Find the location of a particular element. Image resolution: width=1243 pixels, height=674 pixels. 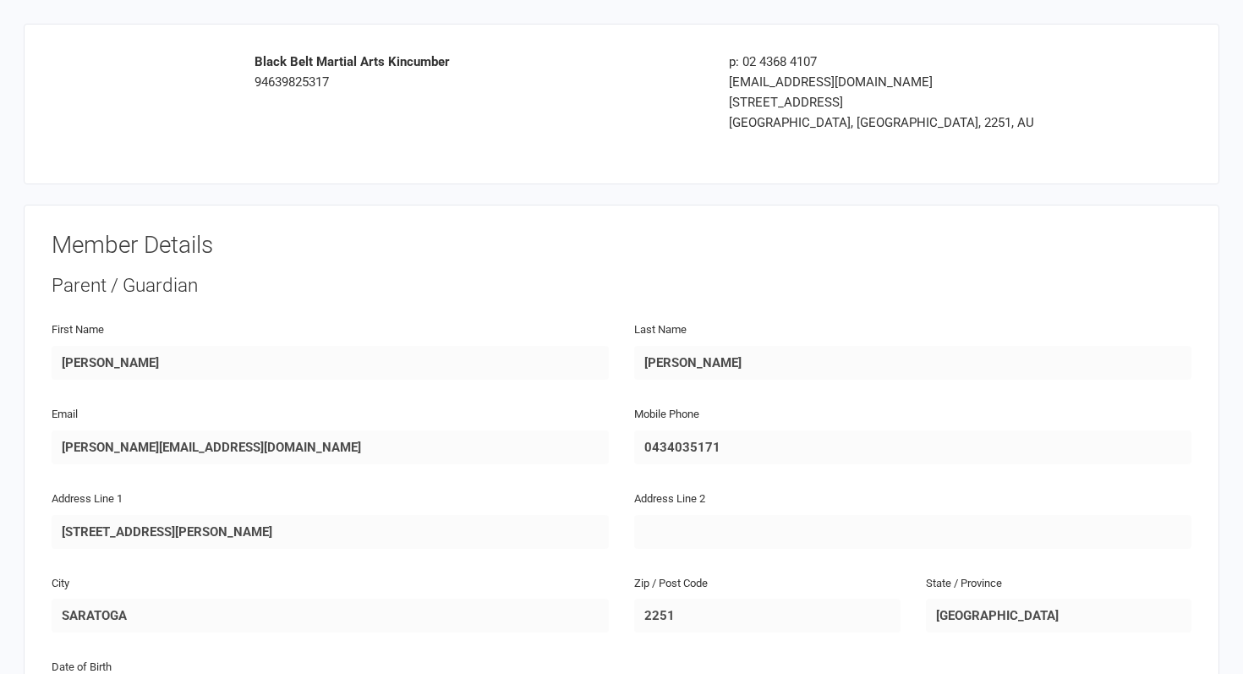

h3: Member Details is located at coordinates (621, 245).